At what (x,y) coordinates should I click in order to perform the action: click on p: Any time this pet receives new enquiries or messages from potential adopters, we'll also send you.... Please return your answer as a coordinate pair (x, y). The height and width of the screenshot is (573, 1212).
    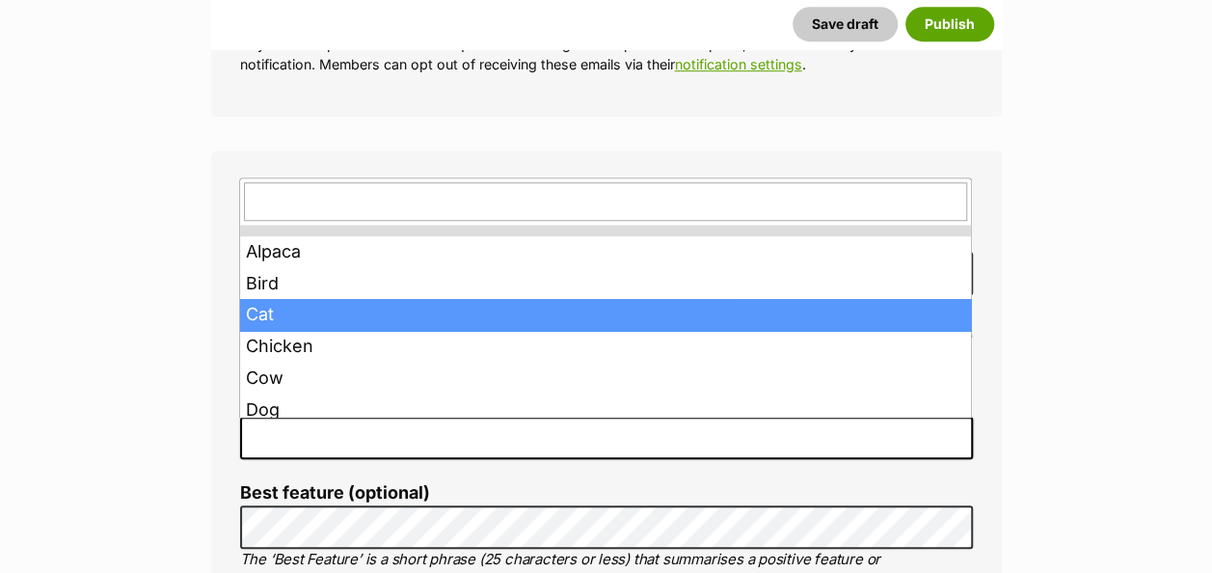
    Looking at the image, I should click on (606, 54).